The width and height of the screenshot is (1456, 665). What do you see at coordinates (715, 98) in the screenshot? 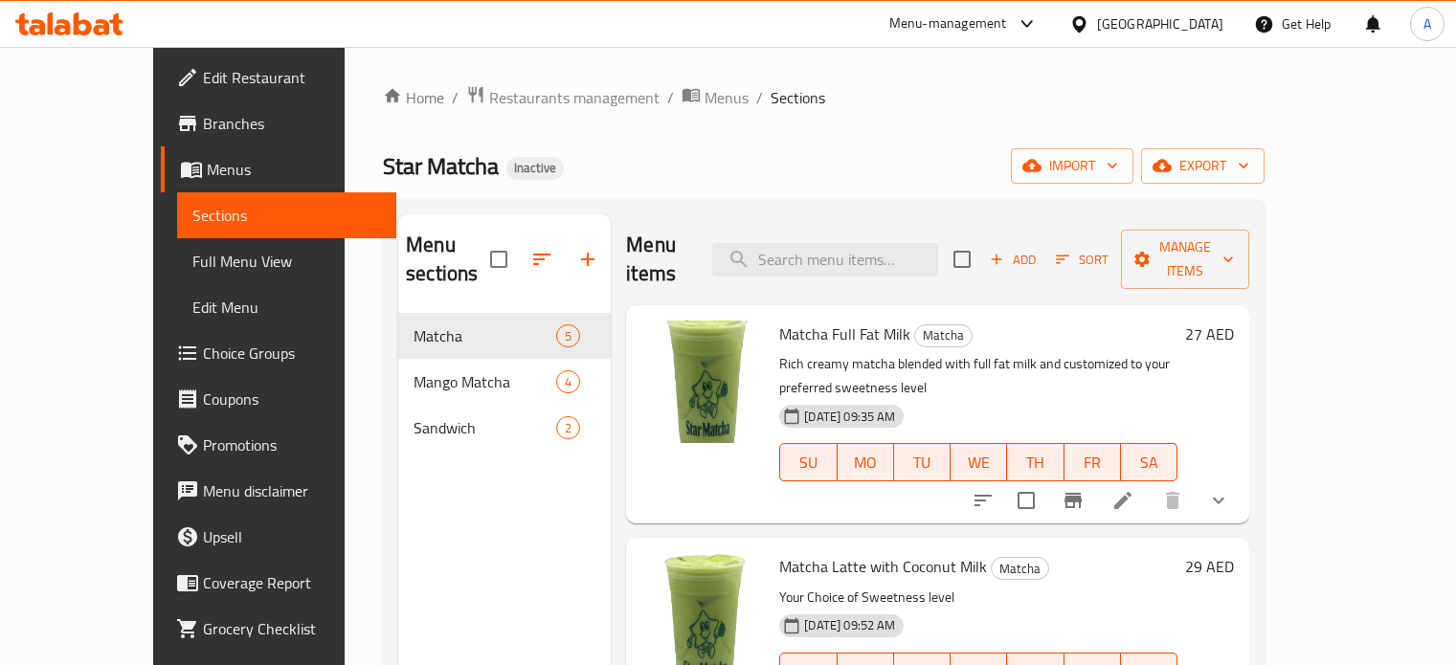
I see `a: Menus` at bounding box center [715, 98].